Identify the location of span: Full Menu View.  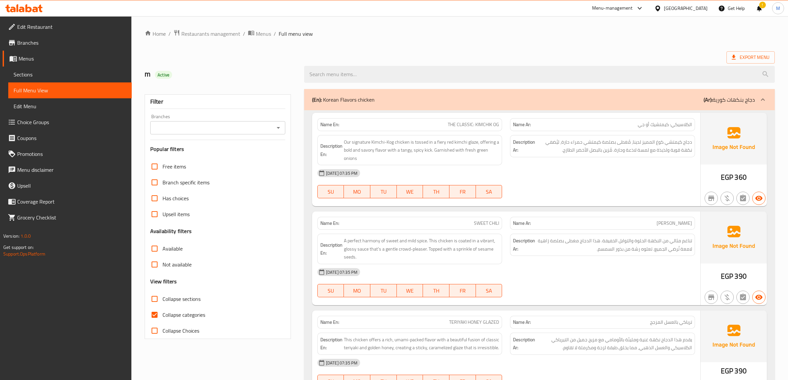
(70, 90).